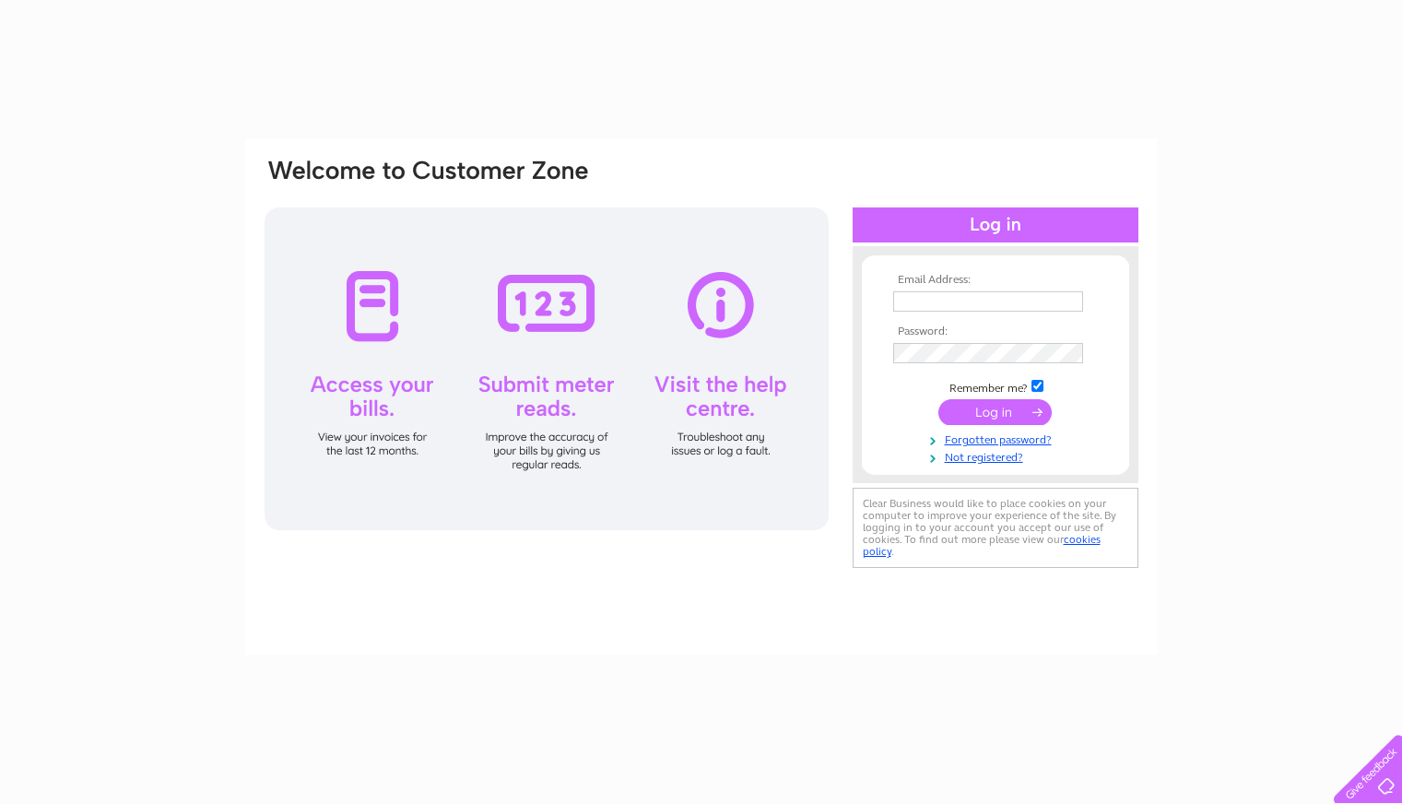 The image size is (1402, 804). Describe the element at coordinates (995, 527) in the screenshot. I see `div: Clear Business would like to place cookies on your computer to improve your experience of the sit...` at that location.